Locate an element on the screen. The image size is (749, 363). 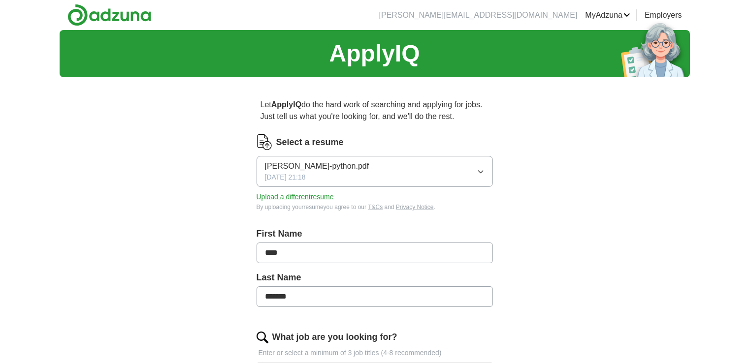
p: Let do the hard work of searching and applying for jobs. Just tell us what you're looking for, an... is located at coordinates (375, 111).